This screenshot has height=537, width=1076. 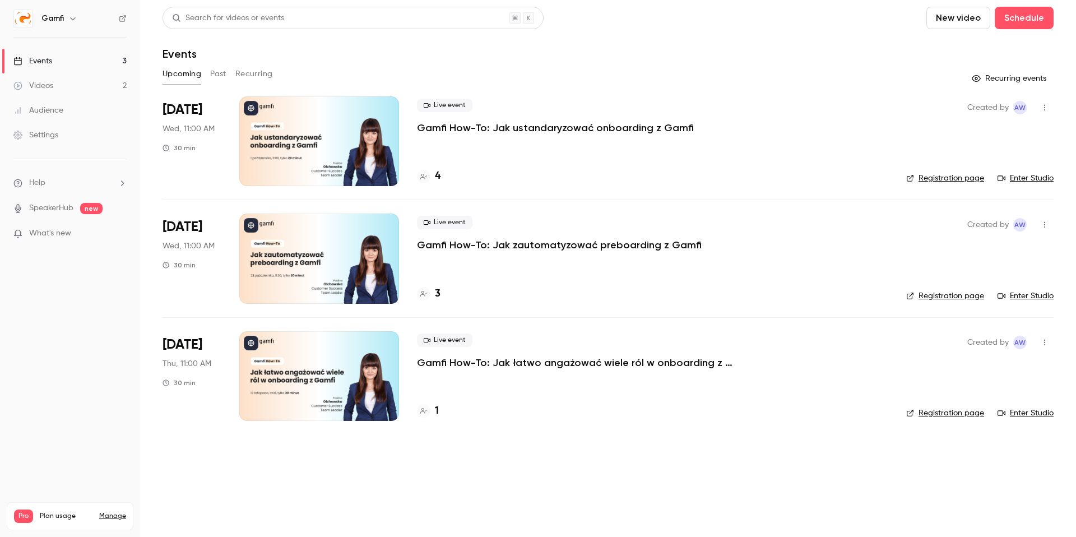 What do you see at coordinates (555, 128) in the screenshot?
I see `a: Gamfi How-To: Jak ustandaryzować onboarding z Gamfi` at bounding box center [555, 128].